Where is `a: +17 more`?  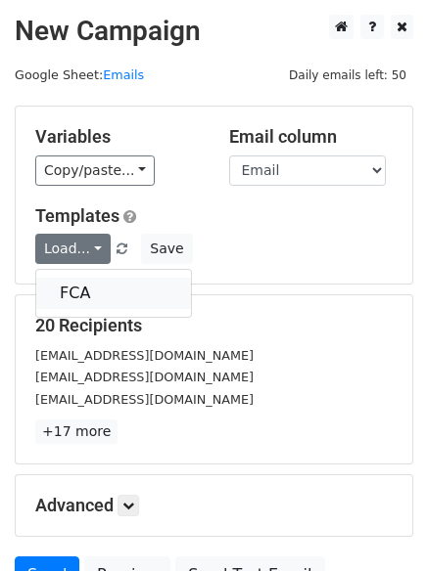 a: +17 more is located at coordinates (76, 431).